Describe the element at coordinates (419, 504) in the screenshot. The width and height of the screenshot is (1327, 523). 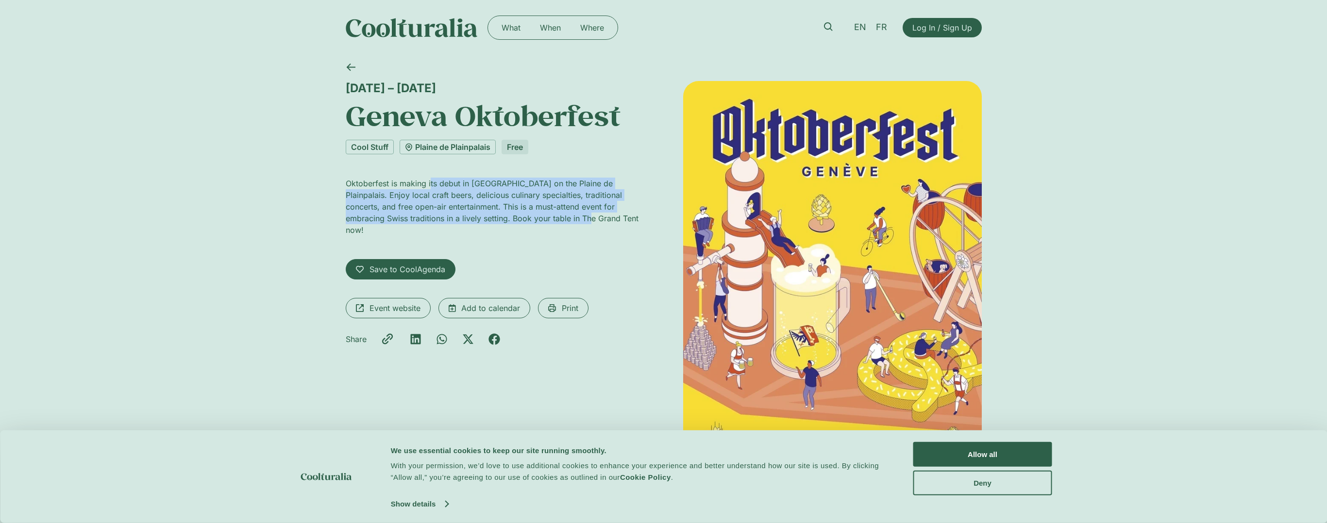
I see `a: Show details` at that location.